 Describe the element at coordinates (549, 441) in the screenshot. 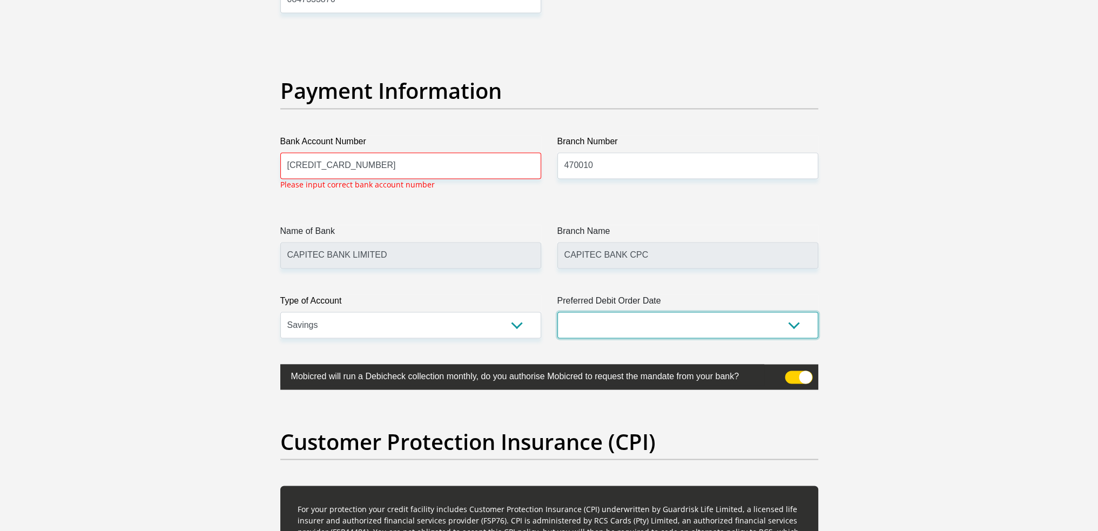

I see `h2: Customer Protection Insurance (CPI)` at that location.